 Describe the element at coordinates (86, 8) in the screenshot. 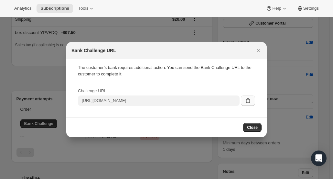

I see `button: Tools` at that location.